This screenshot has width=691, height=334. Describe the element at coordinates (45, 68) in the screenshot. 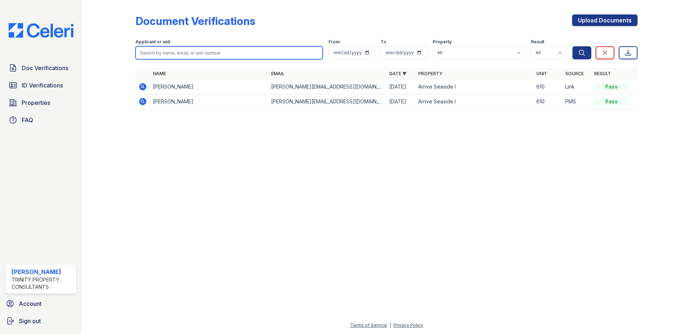

I see `span: Doc Verifications` at that location.